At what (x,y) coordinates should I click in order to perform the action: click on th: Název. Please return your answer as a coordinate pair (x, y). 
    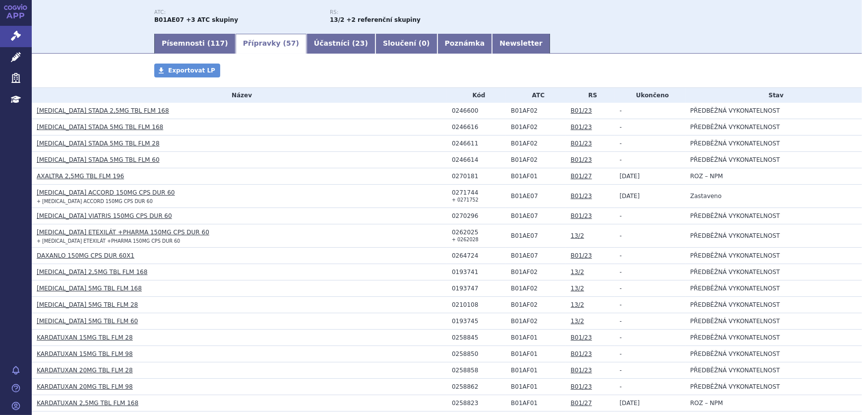
    Looking at the image, I should click on (239, 95).